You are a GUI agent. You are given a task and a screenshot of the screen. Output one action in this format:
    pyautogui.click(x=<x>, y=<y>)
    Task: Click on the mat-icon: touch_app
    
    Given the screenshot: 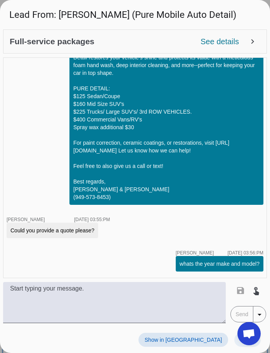 What is the action you would take?
    pyautogui.click(x=256, y=290)
    